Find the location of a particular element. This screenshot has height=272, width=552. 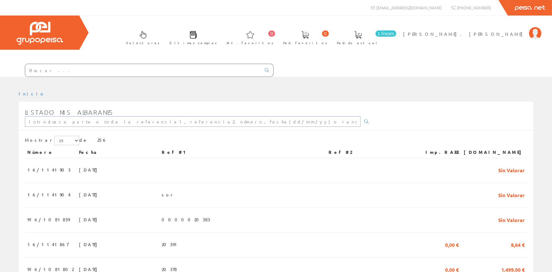

span: 916/1081839 is located at coordinates (49, 220).